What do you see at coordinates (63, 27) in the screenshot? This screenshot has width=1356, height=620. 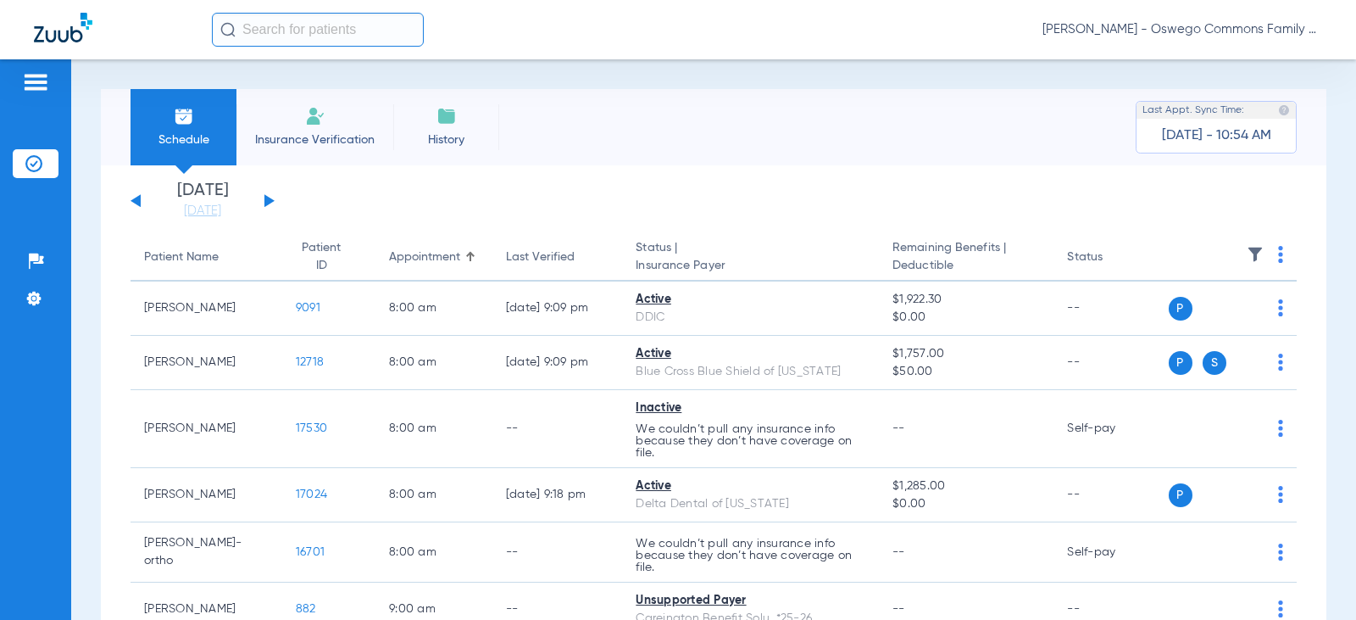 I see `img: Zuub Logo` at bounding box center [63, 27].